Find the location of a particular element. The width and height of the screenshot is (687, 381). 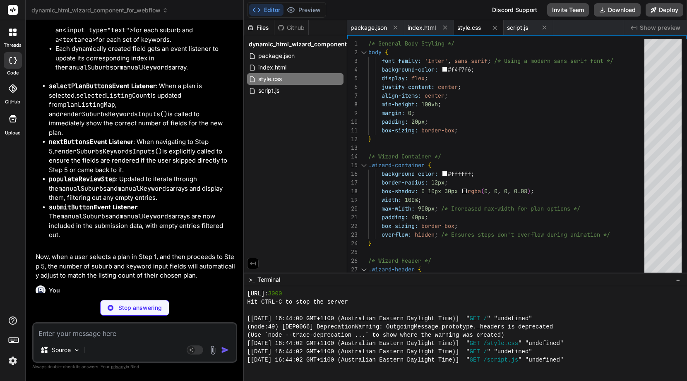

div: 17 is located at coordinates (352, 183).